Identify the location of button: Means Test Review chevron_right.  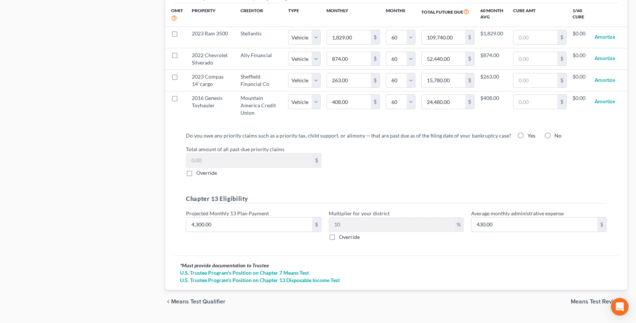
(599, 302).